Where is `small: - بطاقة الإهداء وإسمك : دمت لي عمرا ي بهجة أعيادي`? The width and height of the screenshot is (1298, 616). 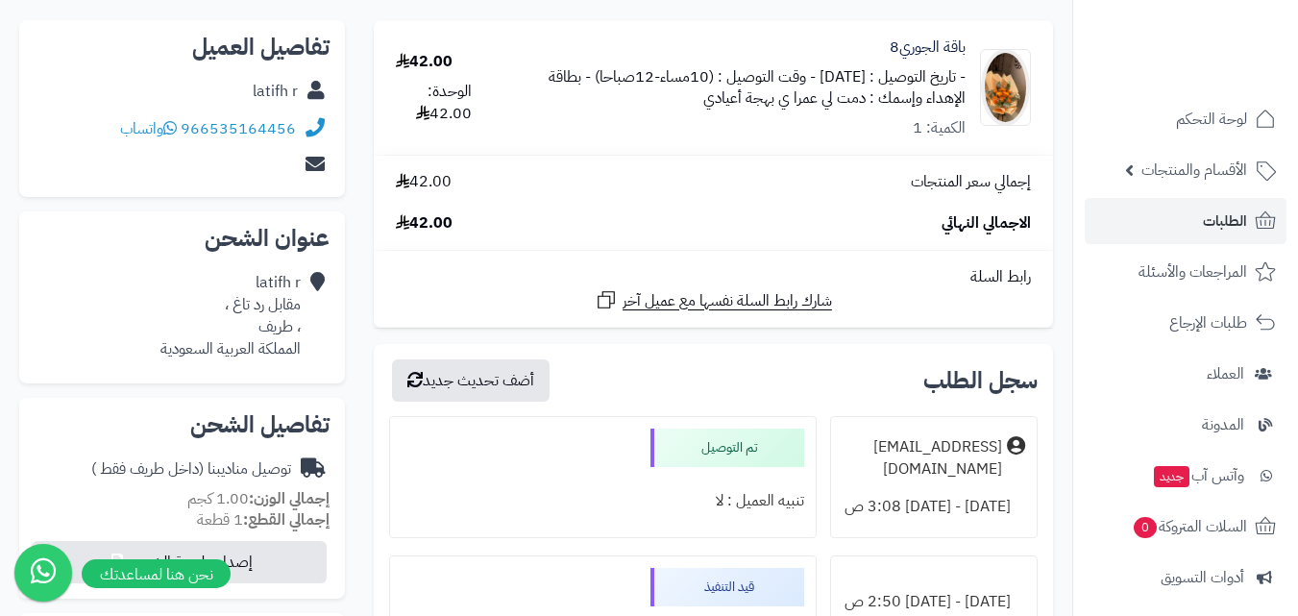 small: - بطاقة الإهداء وإسمك : دمت لي عمرا ي بهجة أعيادي is located at coordinates (757, 87).